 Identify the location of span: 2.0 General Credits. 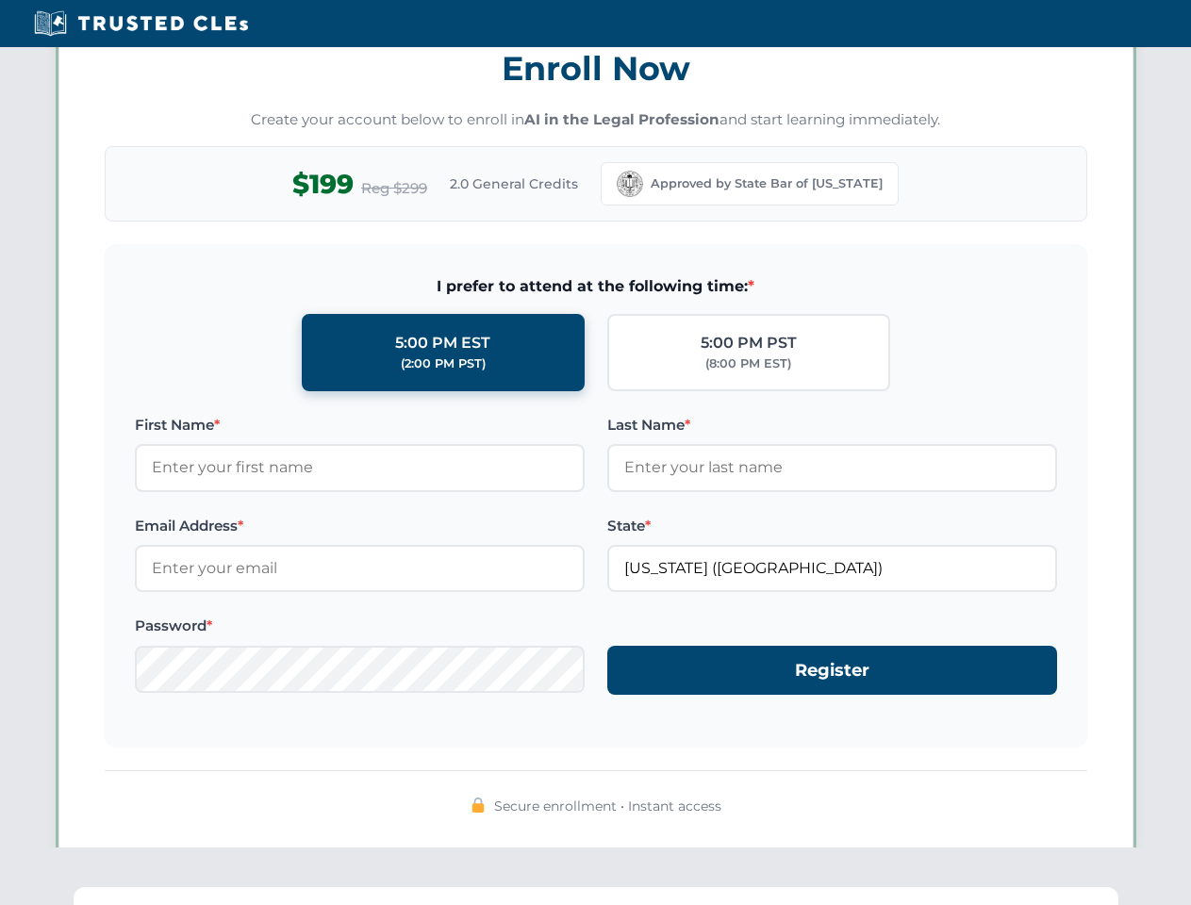
(514, 184).